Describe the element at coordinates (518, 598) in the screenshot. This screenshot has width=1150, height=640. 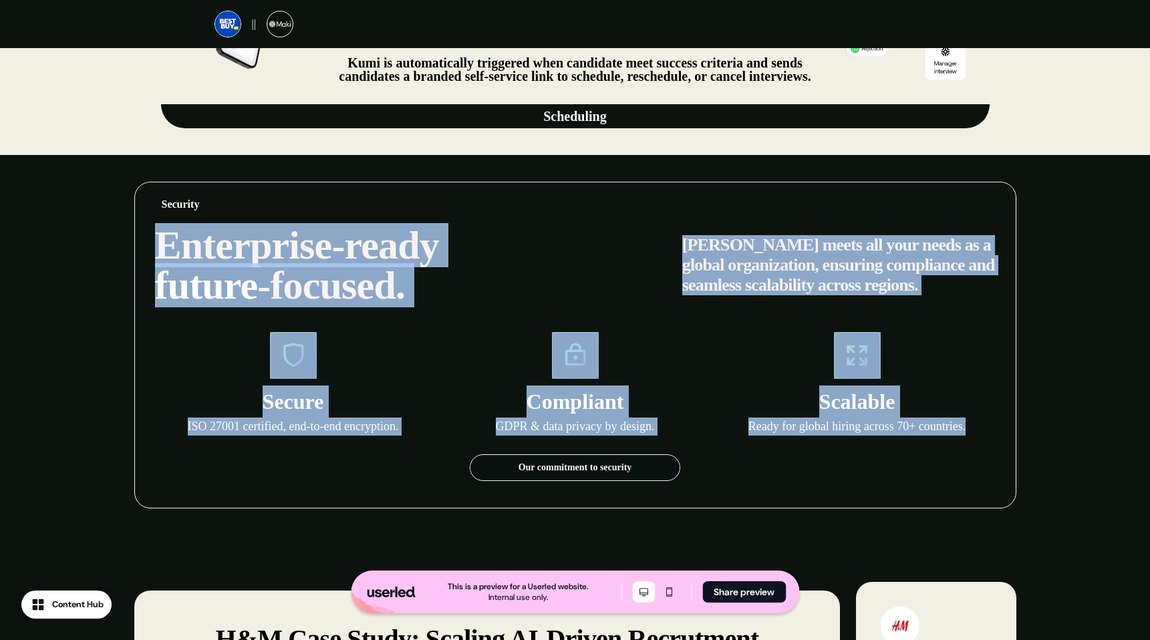
I see `div: Internal use only.` at that location.